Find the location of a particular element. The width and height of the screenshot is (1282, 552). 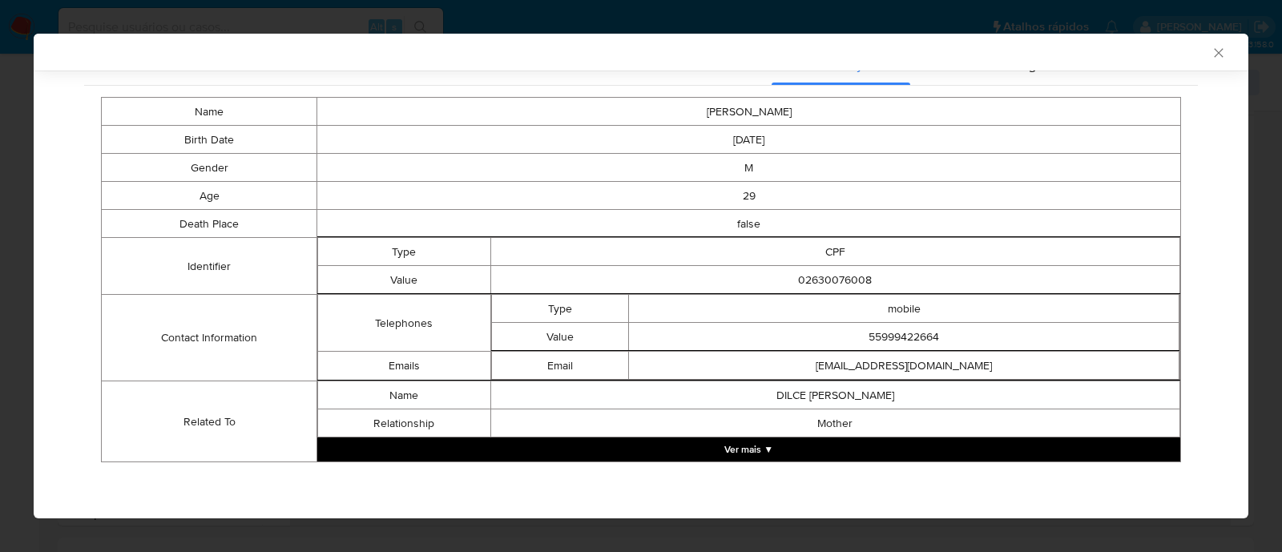

td: Contact Information is located at coordinates (209, 338).